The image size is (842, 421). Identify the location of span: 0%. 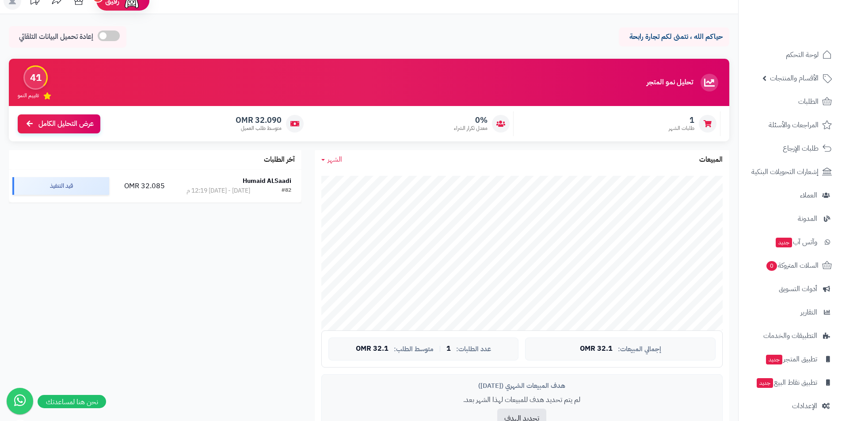
(471, 120).